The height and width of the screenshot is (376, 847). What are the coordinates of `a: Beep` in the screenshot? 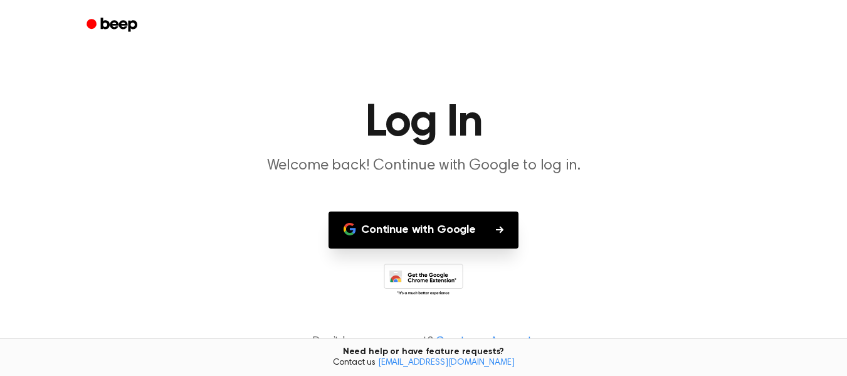 It's located at (113, 25).